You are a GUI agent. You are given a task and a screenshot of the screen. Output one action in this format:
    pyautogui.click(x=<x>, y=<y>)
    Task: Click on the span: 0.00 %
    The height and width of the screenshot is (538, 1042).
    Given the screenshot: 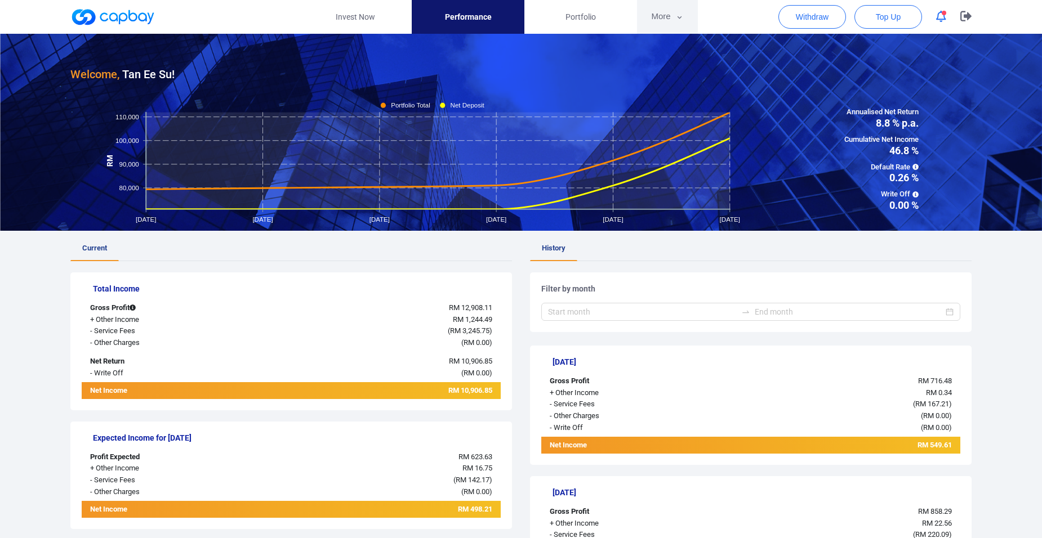 What is the action you would take?
    pyautogui.click(x=881, y=206)
    